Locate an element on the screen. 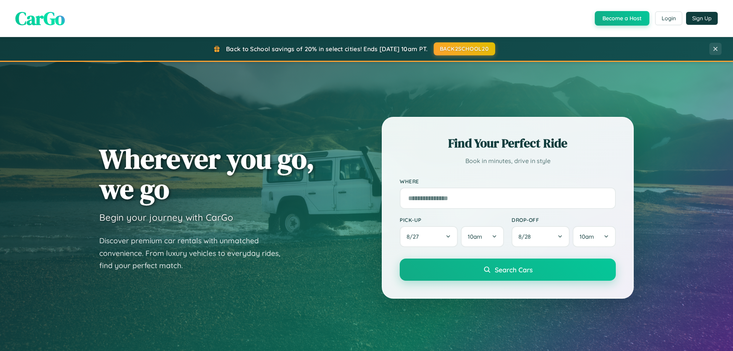 Image resolution: width=733 pixels, height=351 pixels. button: BACK2SCHOOL20 is located at coordinates (464, 49).